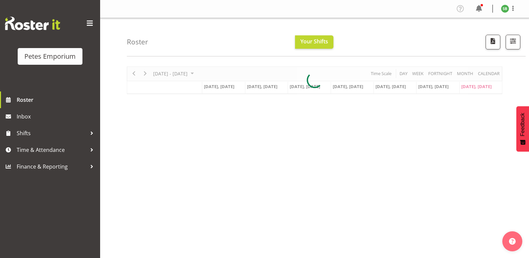  What do you see at coordinates (52, 133) in the screenshot?
I see `span: Shifts` at bounding box center [52, 133].